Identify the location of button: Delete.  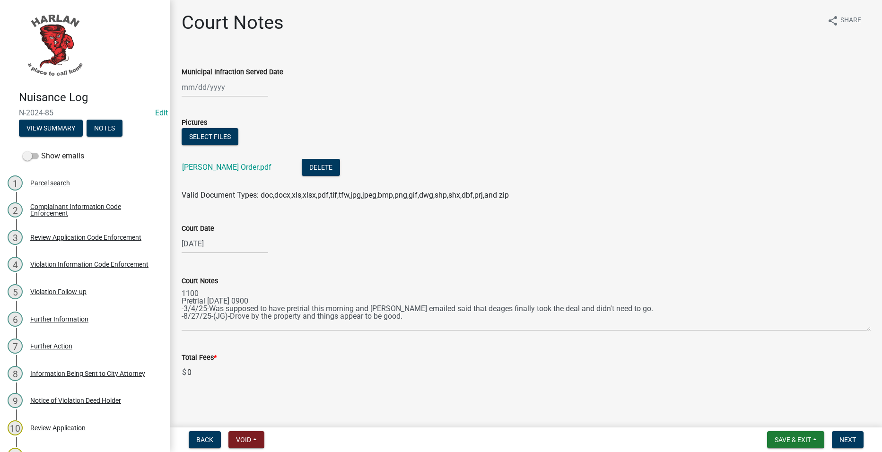
(321, 167).